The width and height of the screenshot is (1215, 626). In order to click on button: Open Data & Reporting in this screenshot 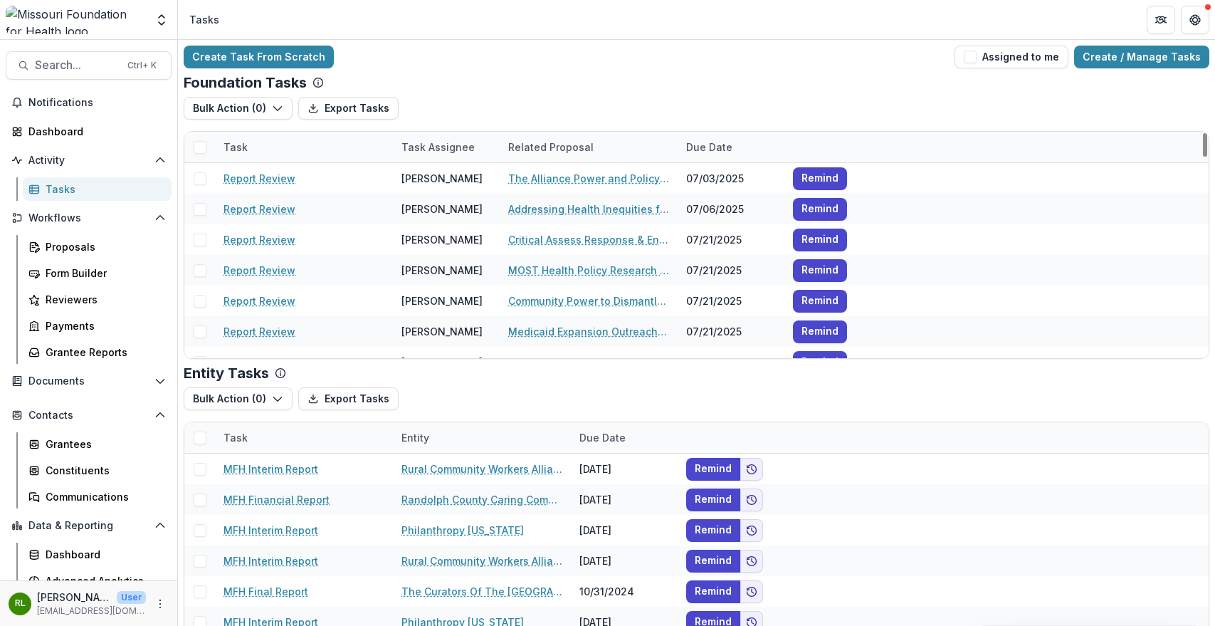, I will do `click(88, 525)`.